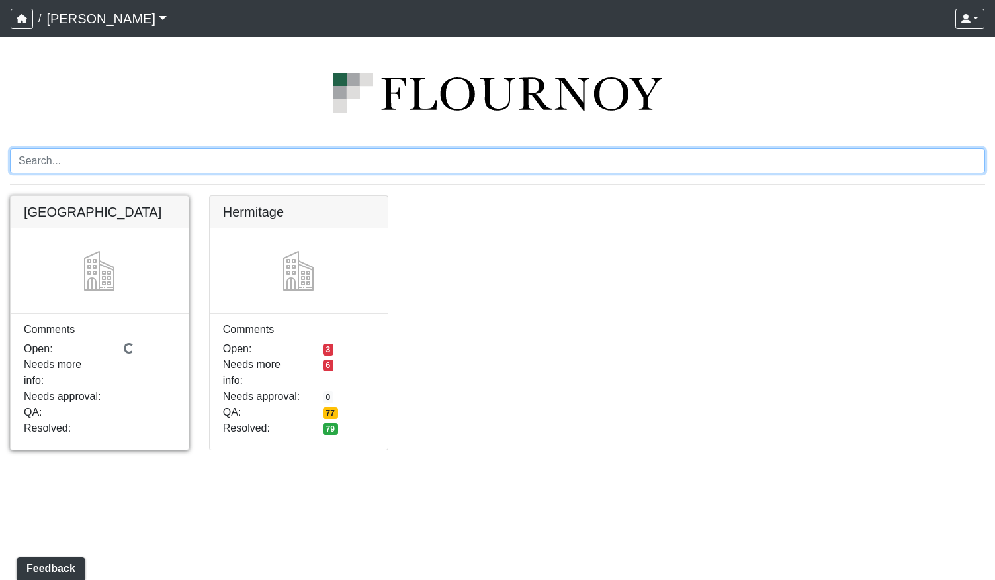 This screenshot has width=995, height=580. I want to click on button: Feedback, so click(41, 15).